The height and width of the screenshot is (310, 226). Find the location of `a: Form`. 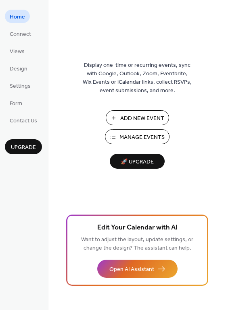

a: Form is located at coordinates (16, 103).